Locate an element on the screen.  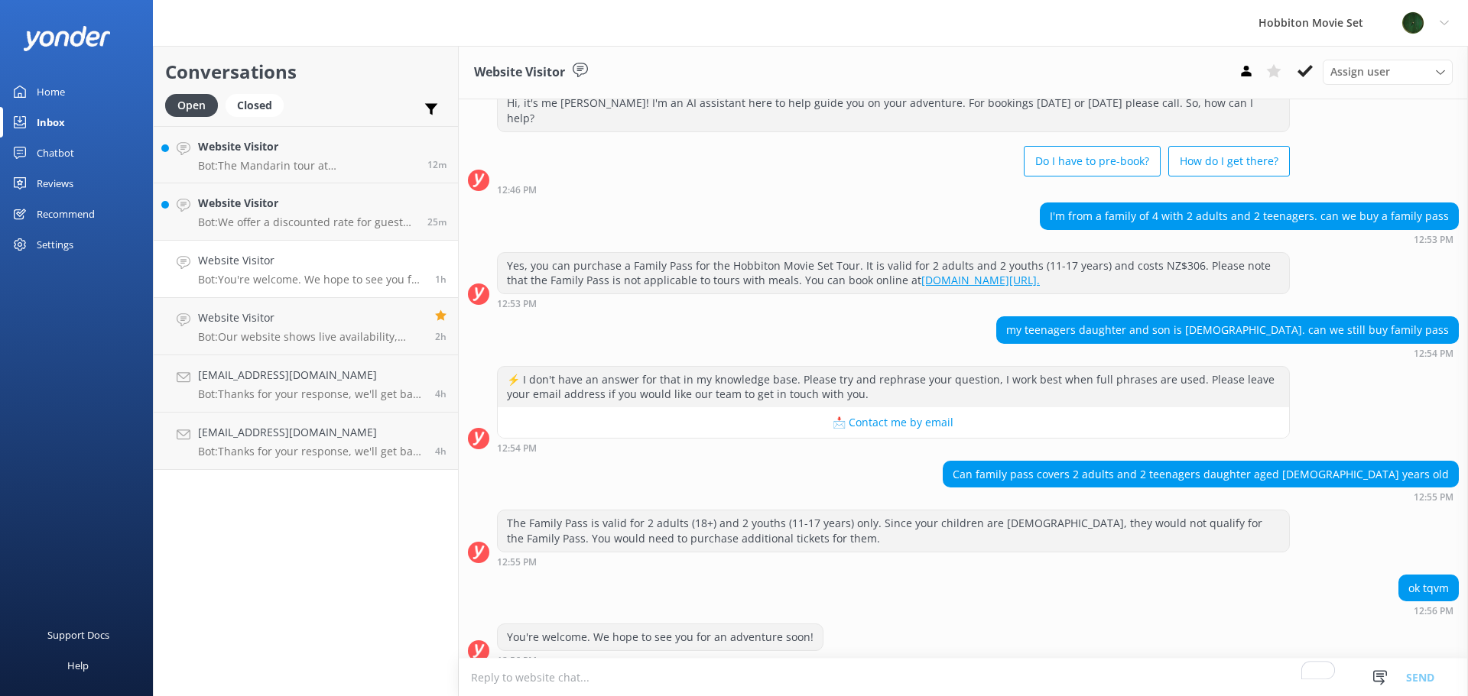
div: Open is located at coordinates (191, 106).